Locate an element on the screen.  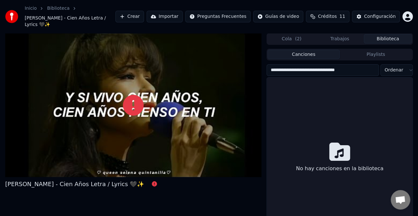
button: Guías de video is located at coordinates (278, 17).